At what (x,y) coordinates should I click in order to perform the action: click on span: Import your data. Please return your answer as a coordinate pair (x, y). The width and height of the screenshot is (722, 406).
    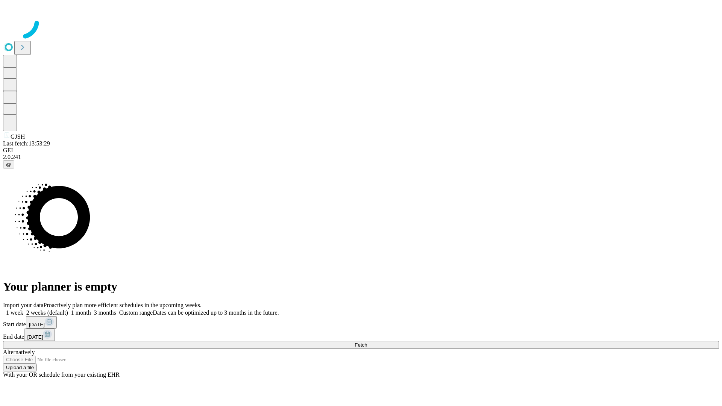
    Looking at the image, I should click on (23, 305).